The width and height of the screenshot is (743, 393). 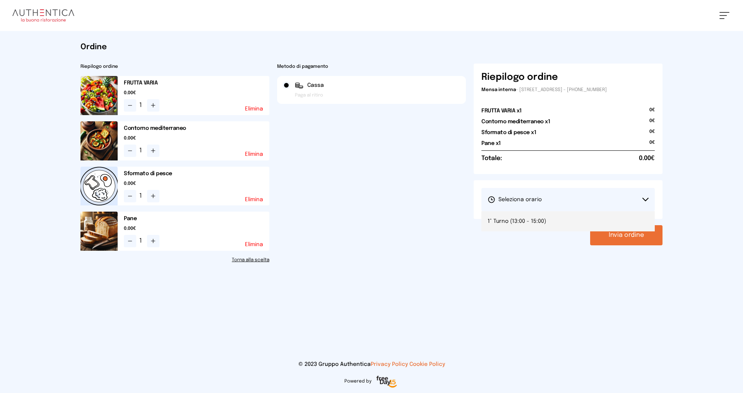 I want to click on a: Privacy Policy, so click(x=390, y=364).